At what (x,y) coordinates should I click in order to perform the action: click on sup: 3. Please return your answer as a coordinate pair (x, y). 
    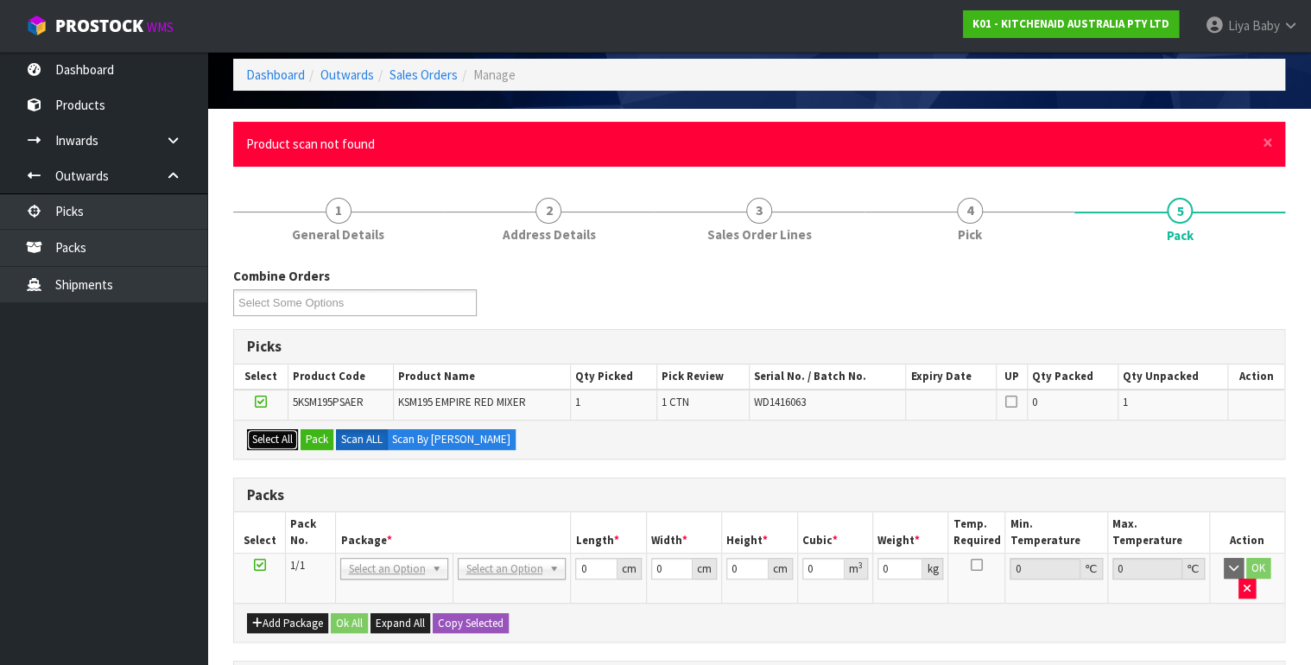
    Looking at the image, I should click on (860, 565).